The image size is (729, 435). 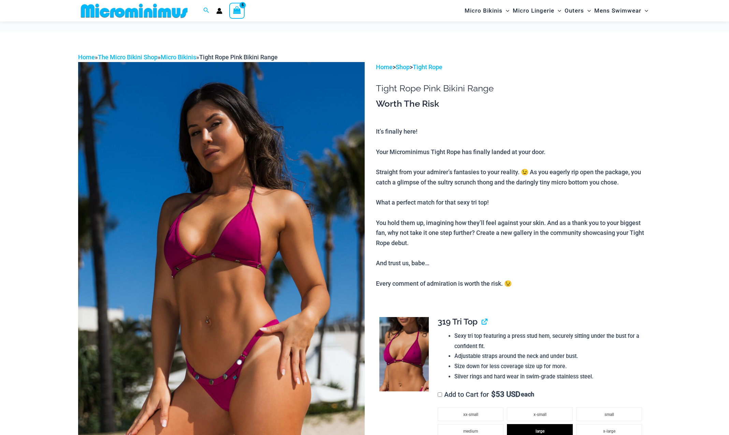 What do you see at coordinates (537, 11) in the screenshot?
I see `a: Micro LingerieMenu ToggleMenu Toggle` at bounding box center [537, 11].